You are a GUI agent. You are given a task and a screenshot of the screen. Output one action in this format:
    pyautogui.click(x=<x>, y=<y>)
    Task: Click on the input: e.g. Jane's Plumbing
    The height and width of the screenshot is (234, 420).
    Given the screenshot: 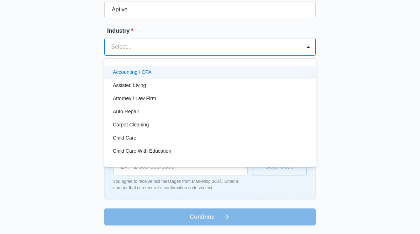 What is the action you would take?
    pyautogui.click(x=210, y=10)
    